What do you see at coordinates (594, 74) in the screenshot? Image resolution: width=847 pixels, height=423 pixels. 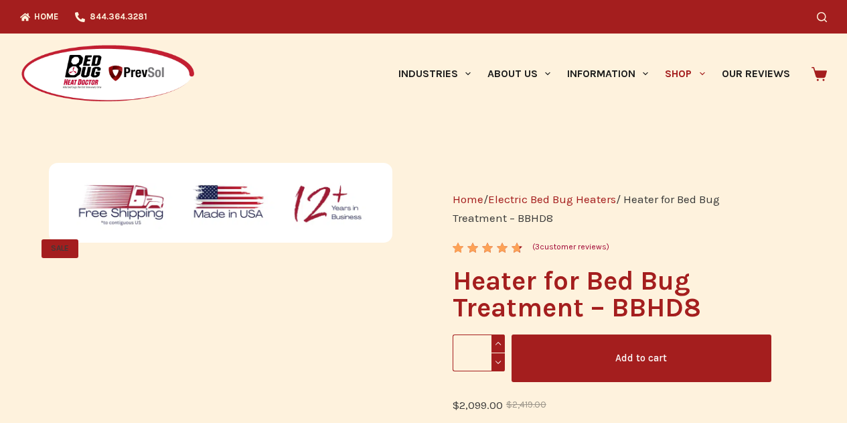 I see `nav: Primary` at bounding box center [594, 74].